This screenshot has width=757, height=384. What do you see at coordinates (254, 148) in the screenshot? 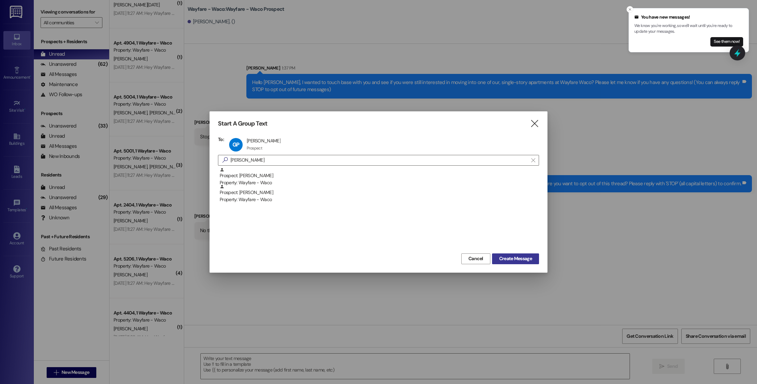
I see `div: Prospect` at bounding box center [254, 148].